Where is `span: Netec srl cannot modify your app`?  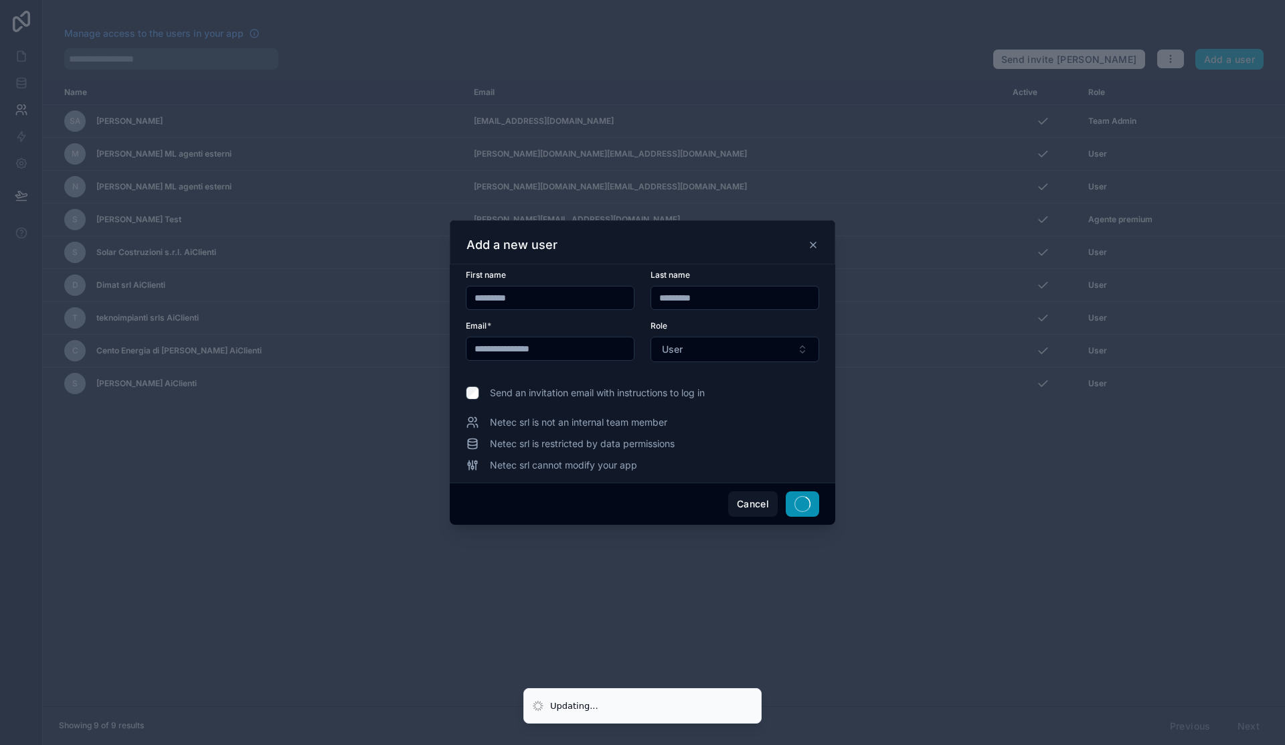
span: Netec srl cannot modify your app is located at coordinates (563, 465).